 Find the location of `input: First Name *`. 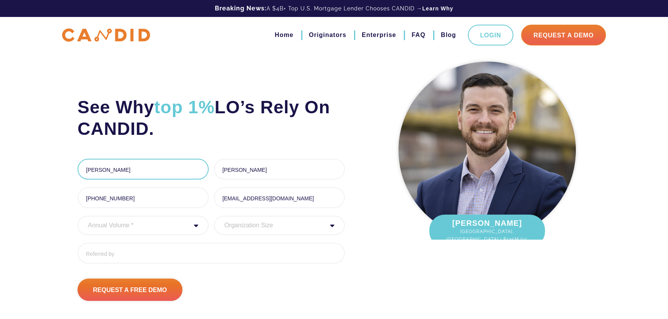

input: First Name * is located at coordinates (143, 169).